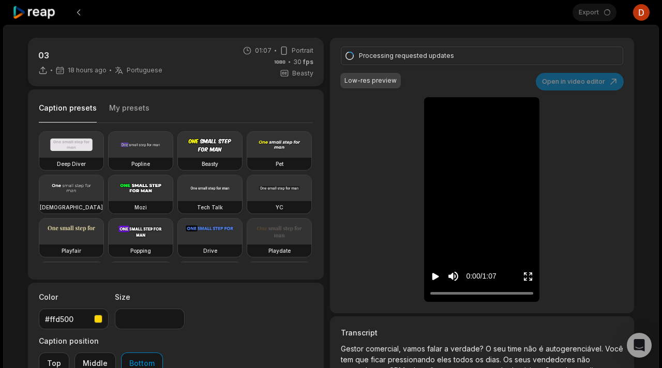 The width and height of the screenshot is (662, 368). What do you see at coordinates (465, 360) in the screenshot?
I see `span: todos` at bounding box center [465, 360].